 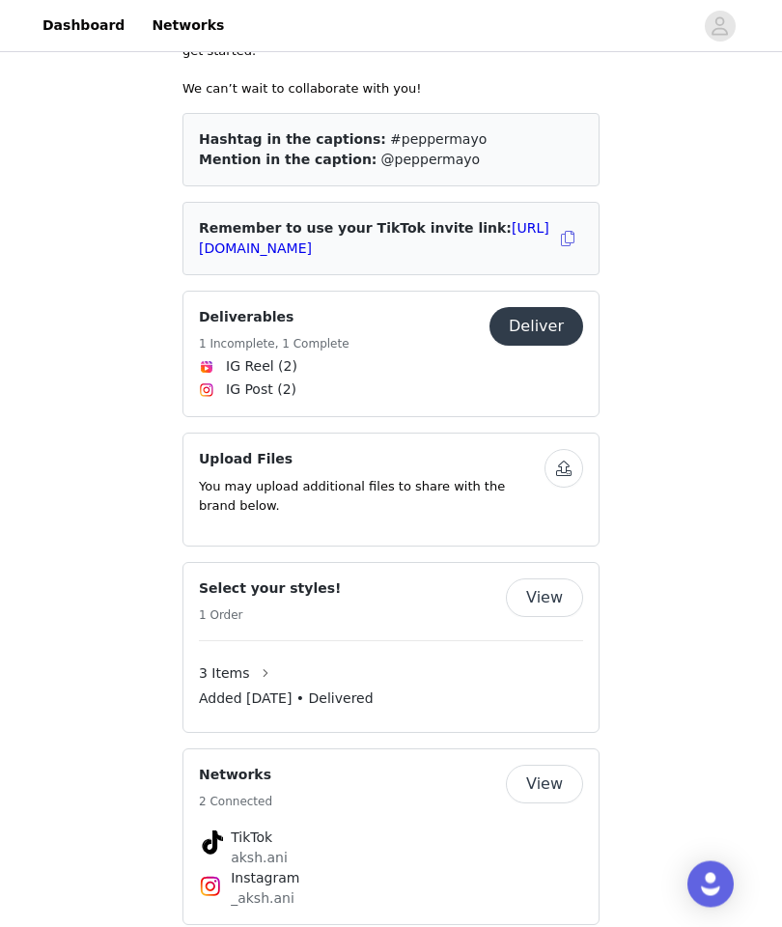 I want to click on h5: 1 Incomplete, 1 Complete, so click(x=274, y=345).